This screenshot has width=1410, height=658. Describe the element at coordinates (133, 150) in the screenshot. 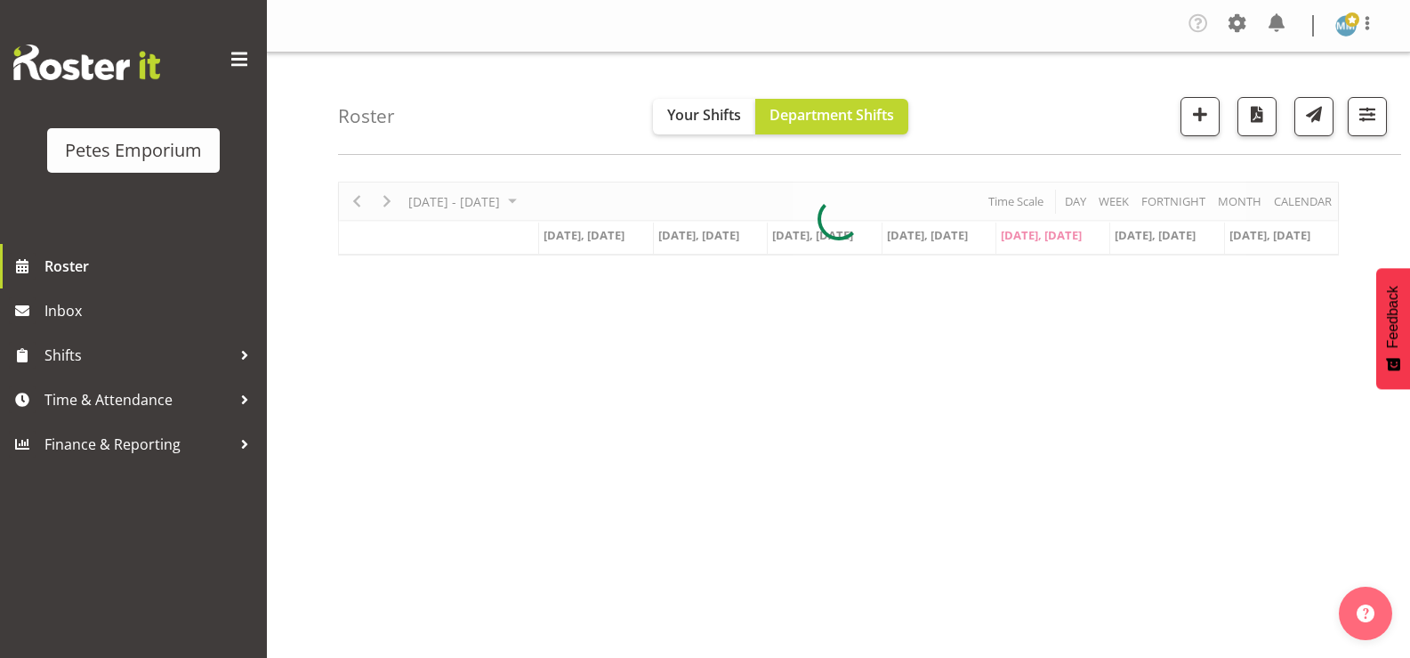

I see `div: Petes Emporium` at that location.